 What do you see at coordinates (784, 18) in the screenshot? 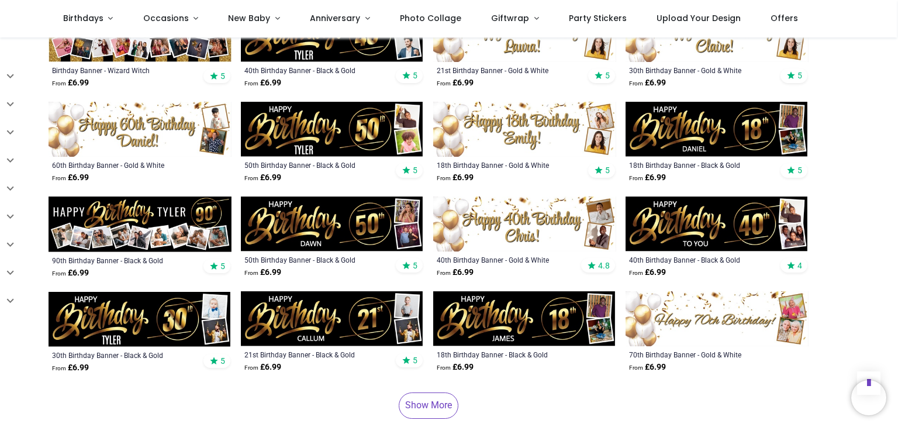
I see `span: Offers` at bounding box center [784, 18].